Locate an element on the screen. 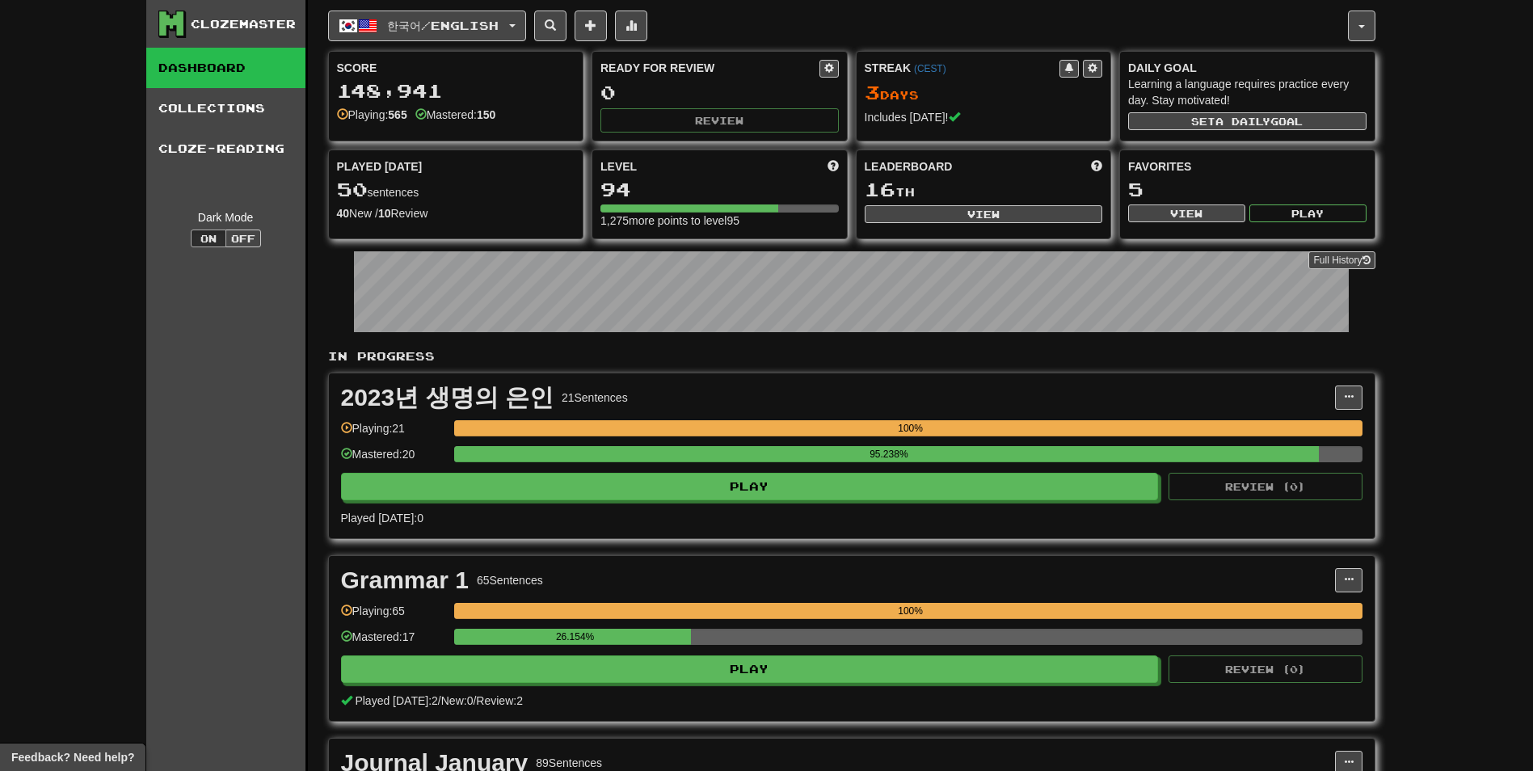  button: Seta dailygoal is located at coordinates (1247, 121).